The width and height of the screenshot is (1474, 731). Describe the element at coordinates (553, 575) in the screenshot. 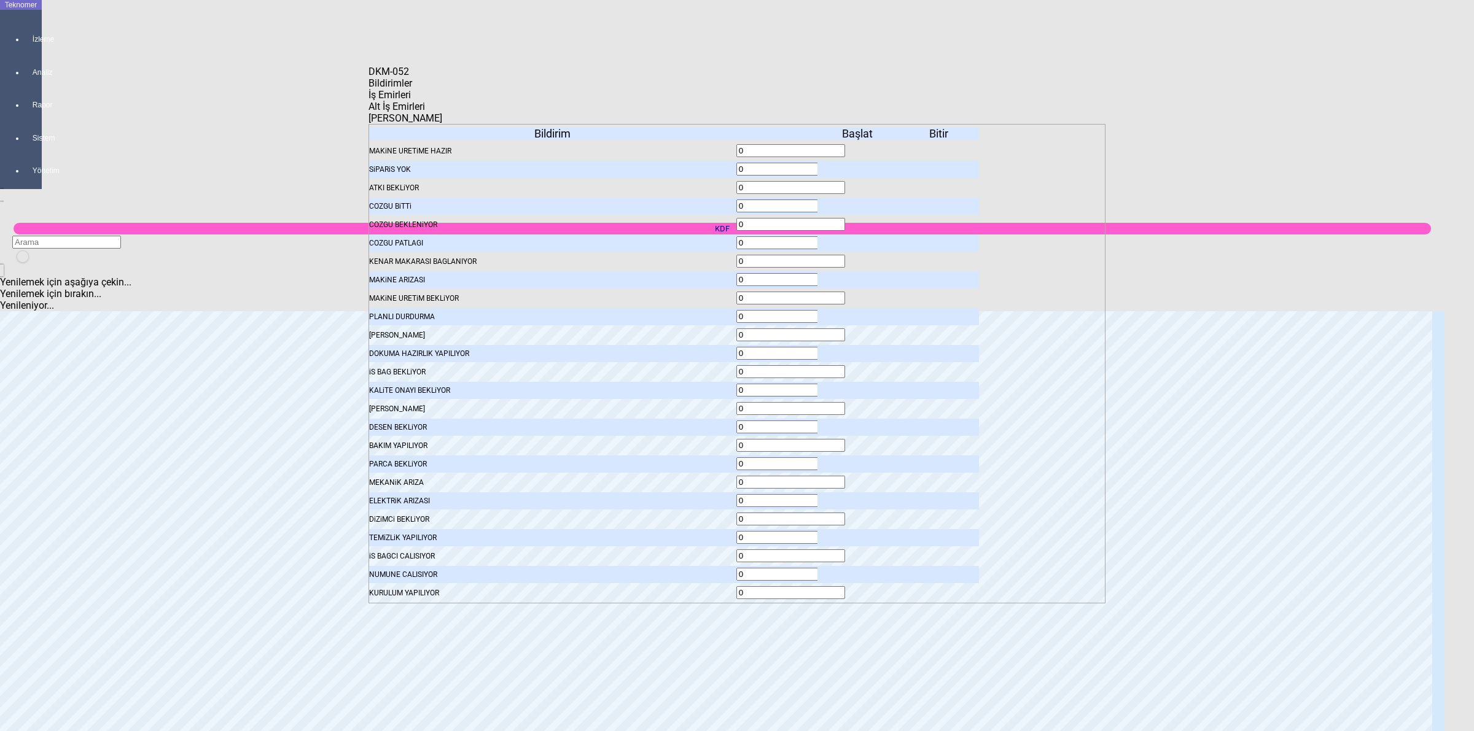

I see `div: NUMUNE CALISIYOR` at that location.